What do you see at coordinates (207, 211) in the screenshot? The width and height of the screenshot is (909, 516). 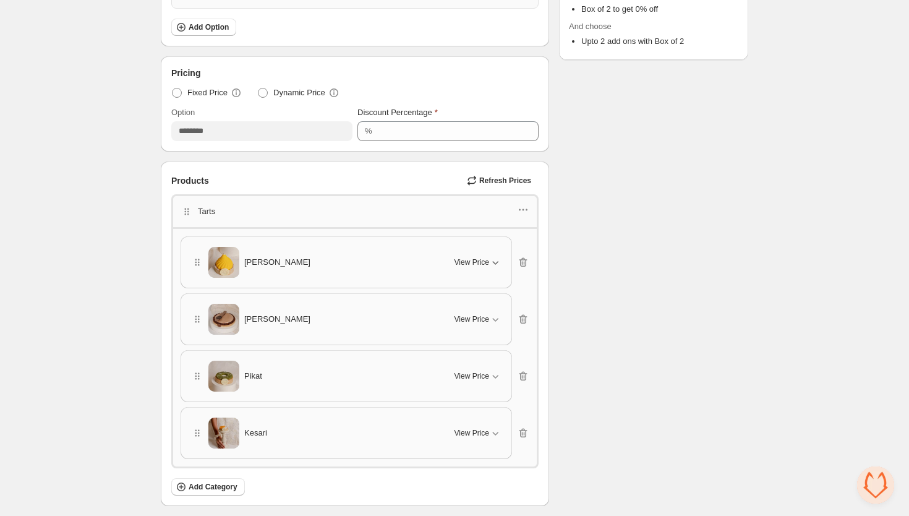 I see `p: Tarts` at bounding box center [207, 211].